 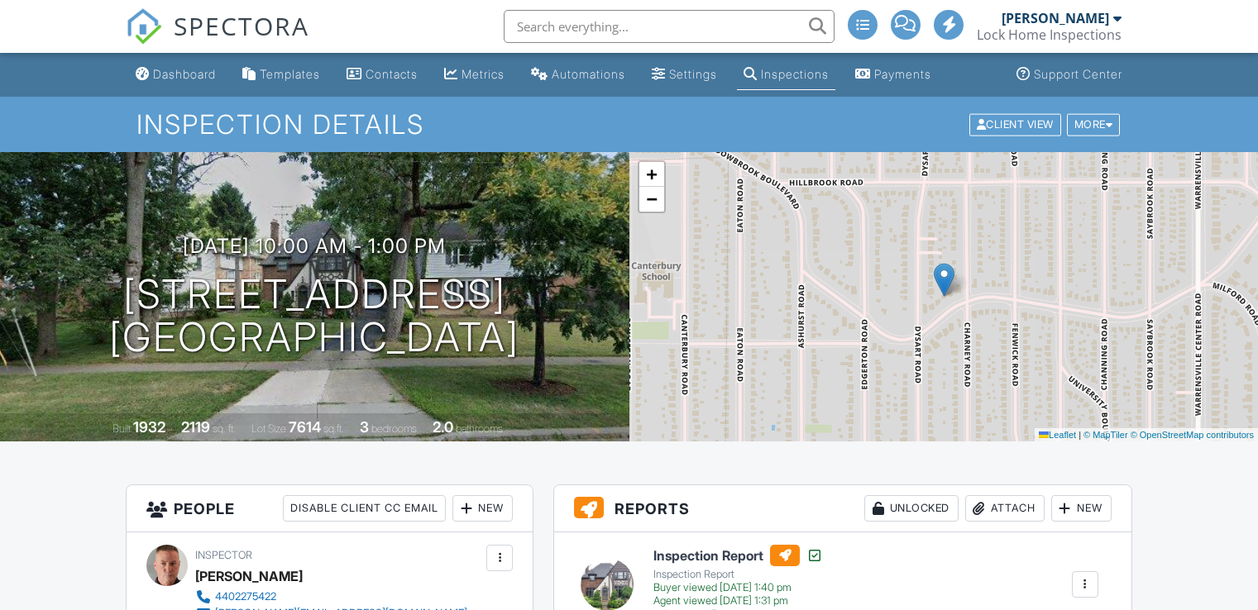 What do you see at coordinates (786, 74) in the screenshot?
I see `a: Inspections` at bounding box center [786, 74].